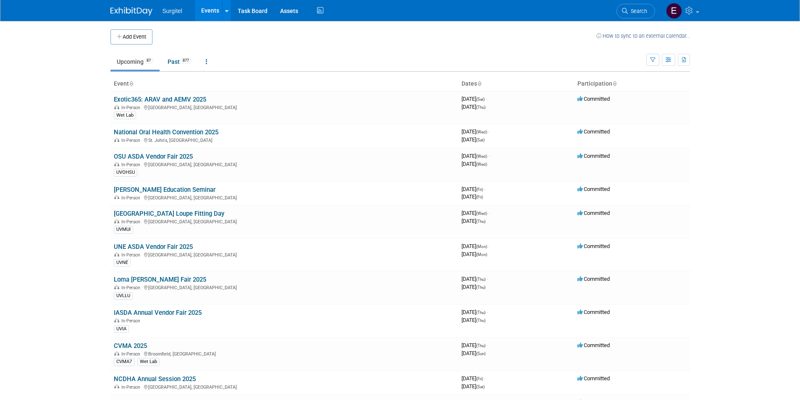 This screenshot has height=400, width=800. Describe the element at coordinates (122, 263) in the screenshot. I see `div: UVNE` at that location.